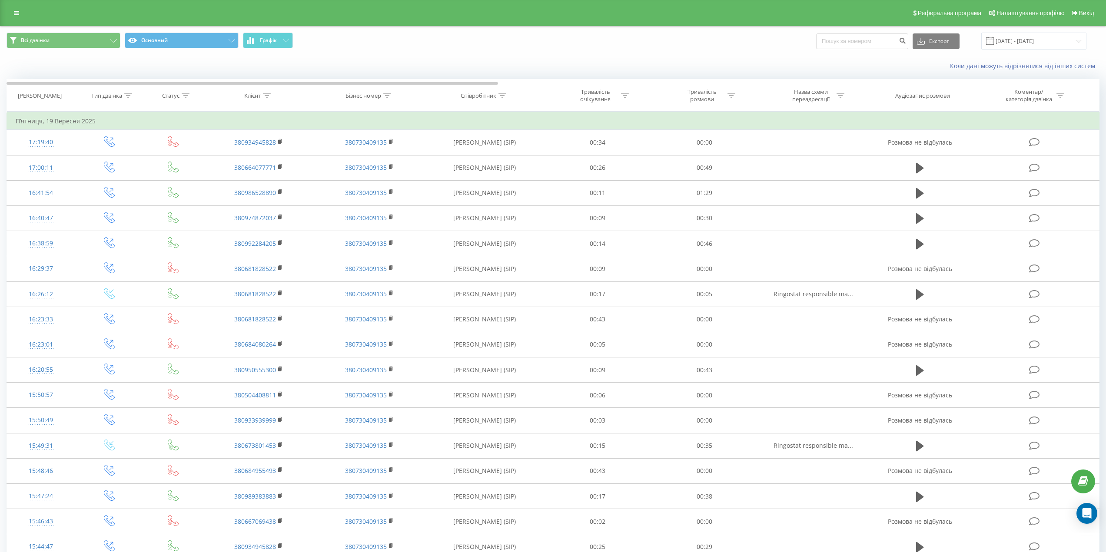 The width and height of the screenshot is (1106, 552). I want to click on input: Пошук за номером, so click(862, 41).